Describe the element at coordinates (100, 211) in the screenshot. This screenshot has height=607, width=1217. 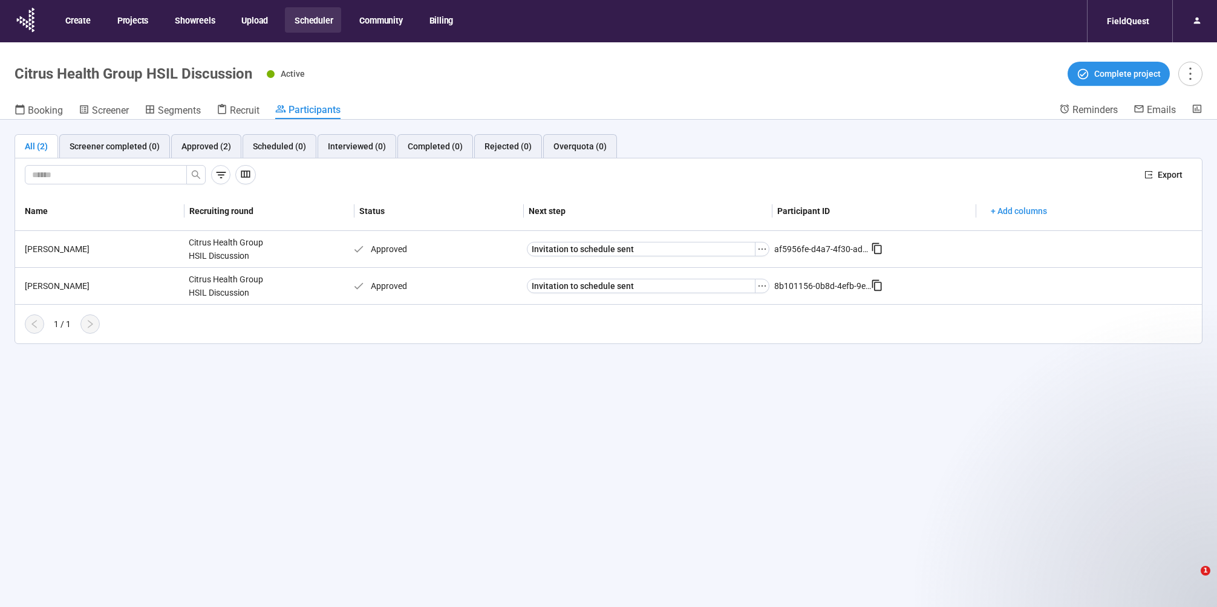
I see `th: Name` at that location.